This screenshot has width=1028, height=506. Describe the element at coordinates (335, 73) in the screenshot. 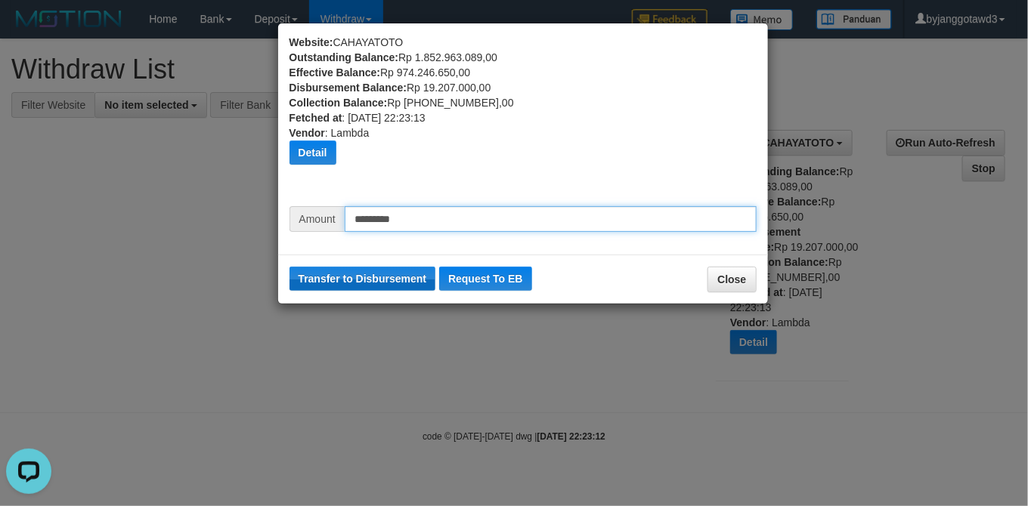

I see `b: Effective Balance:` at that location.